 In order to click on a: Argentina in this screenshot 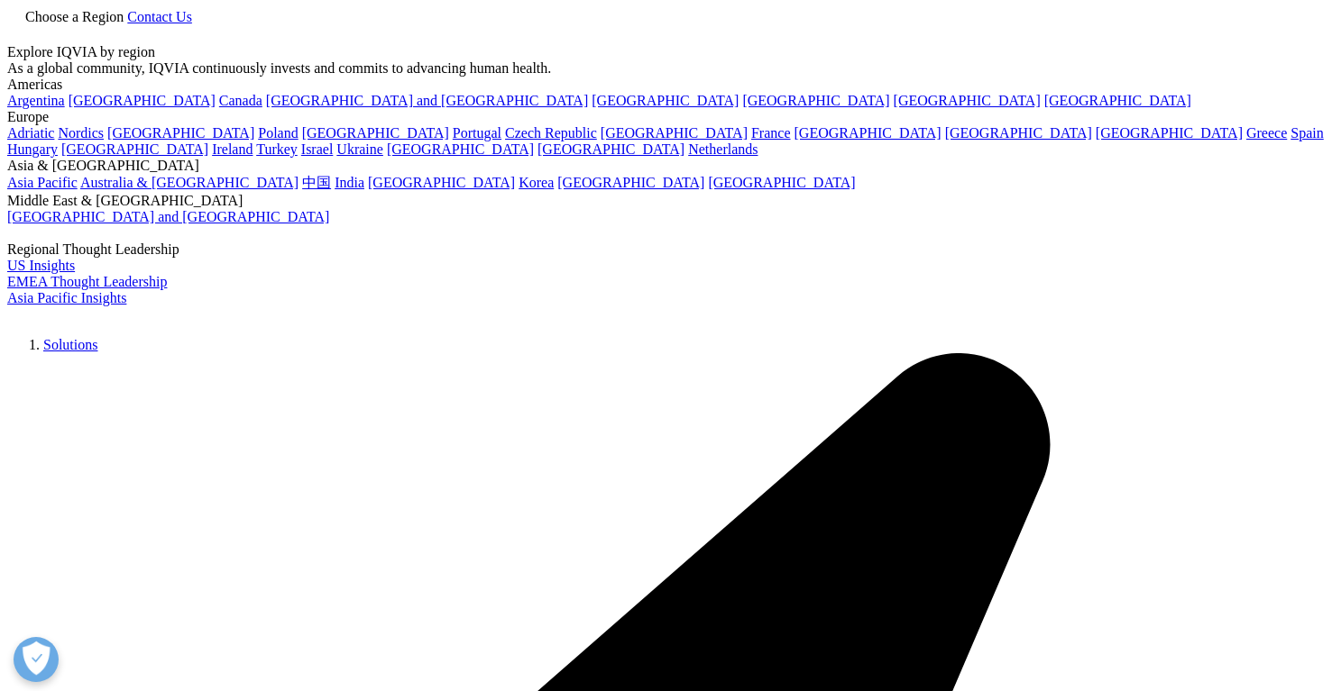, I will do `click(36, 100)`.